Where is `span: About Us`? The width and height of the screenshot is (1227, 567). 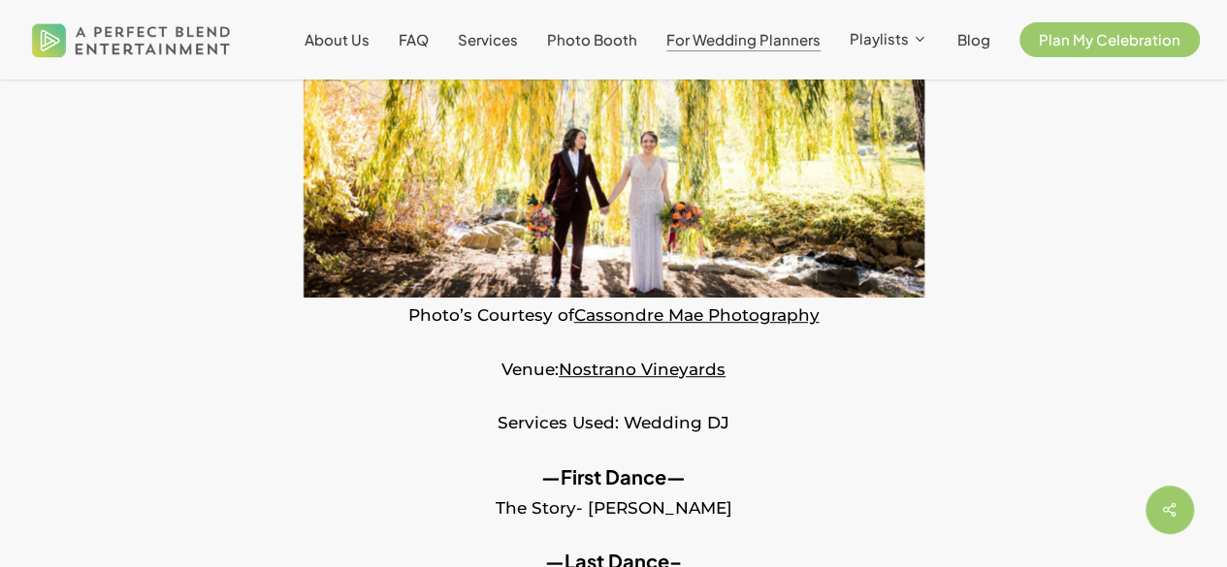
span: About Us is located at coordinates (337, 39).